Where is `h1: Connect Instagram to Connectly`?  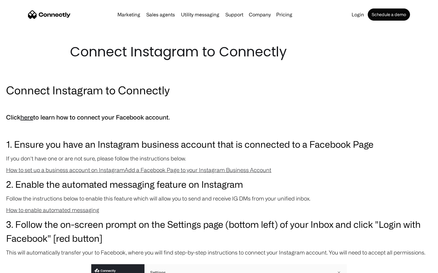 h1: Connect Instagram to Connectly is located at coordinates (219, 52).